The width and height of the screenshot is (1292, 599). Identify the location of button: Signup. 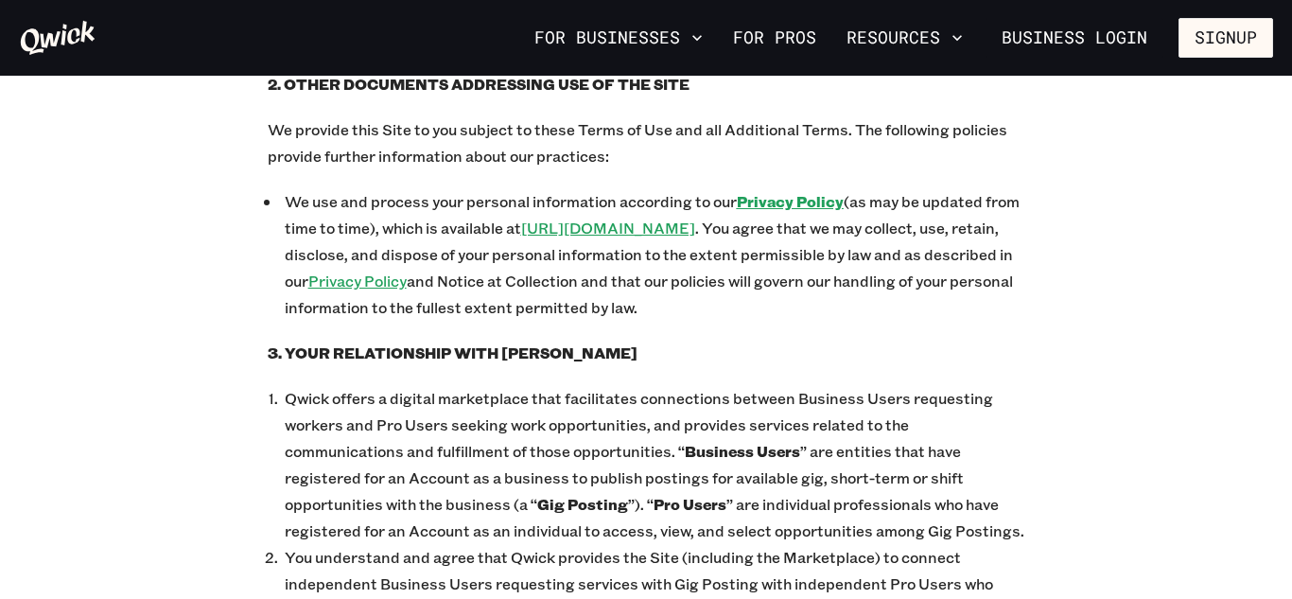
(1226, 38).